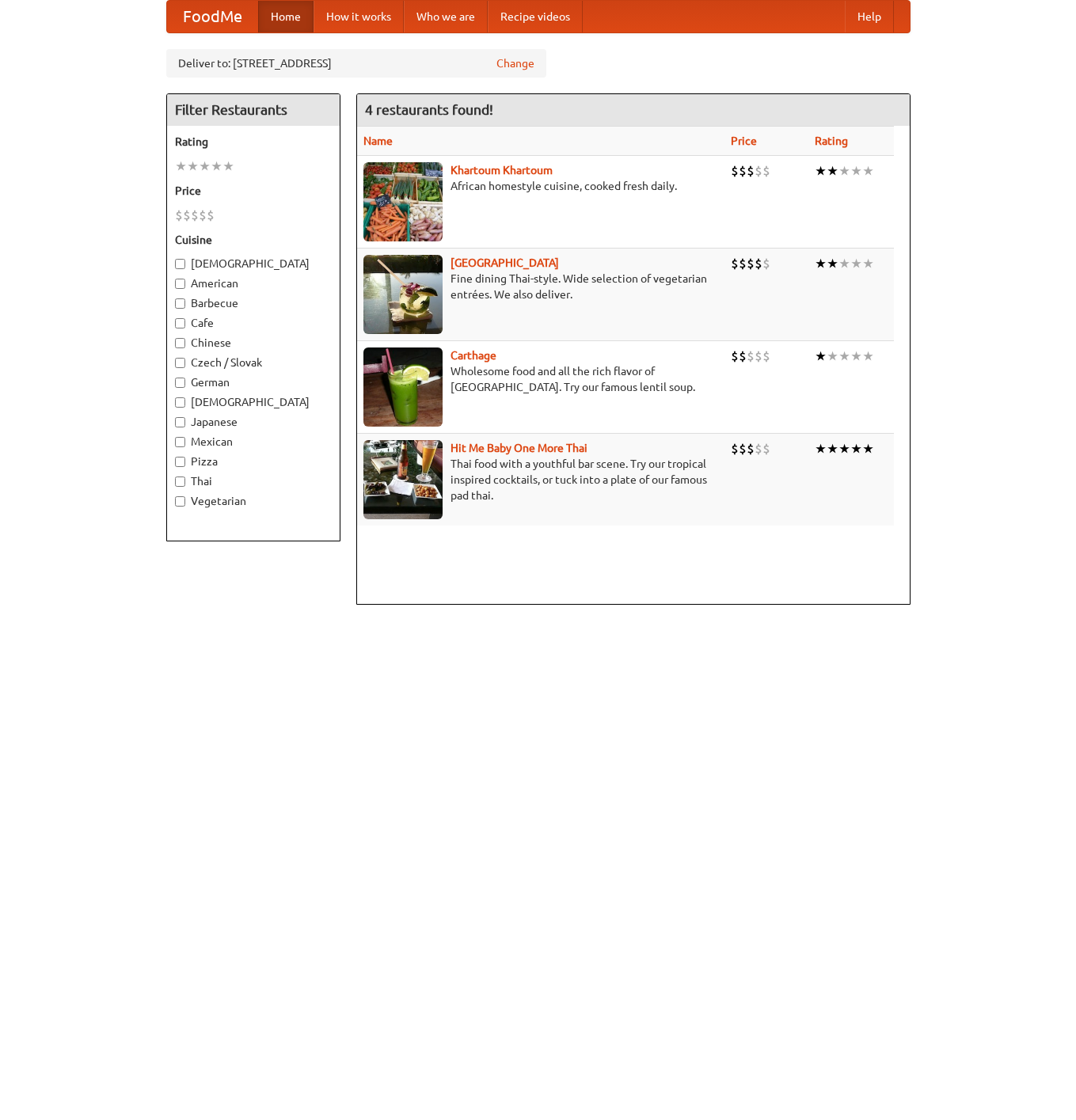 Image resolution: width=1076 pixels, height=1120 pixels. What do you see at coordinates (254, 382) in the screenshot?
I see `label: German` at bounding box center [254, 382].